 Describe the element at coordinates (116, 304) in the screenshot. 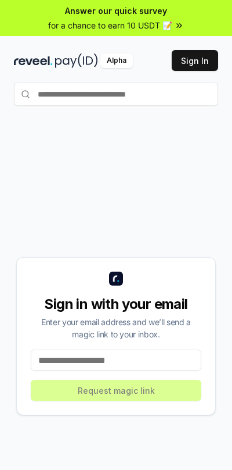

I see `div: Sign in with your email` at that location.